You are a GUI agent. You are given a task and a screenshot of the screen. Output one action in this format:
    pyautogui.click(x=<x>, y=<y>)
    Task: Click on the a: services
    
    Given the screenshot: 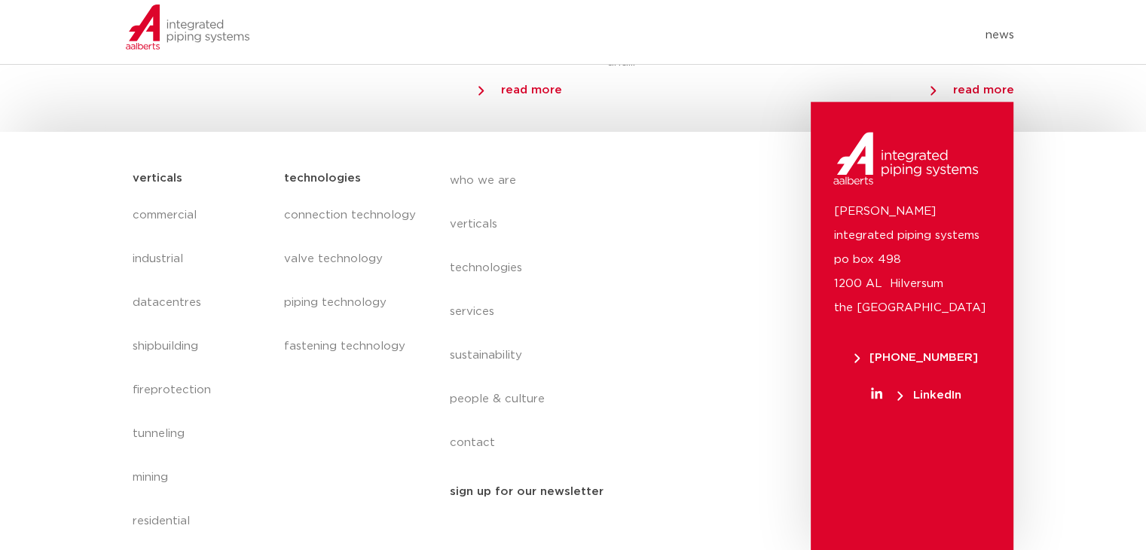 What is the action you would take?
    pyautogui.click(x=588, y=312)
    